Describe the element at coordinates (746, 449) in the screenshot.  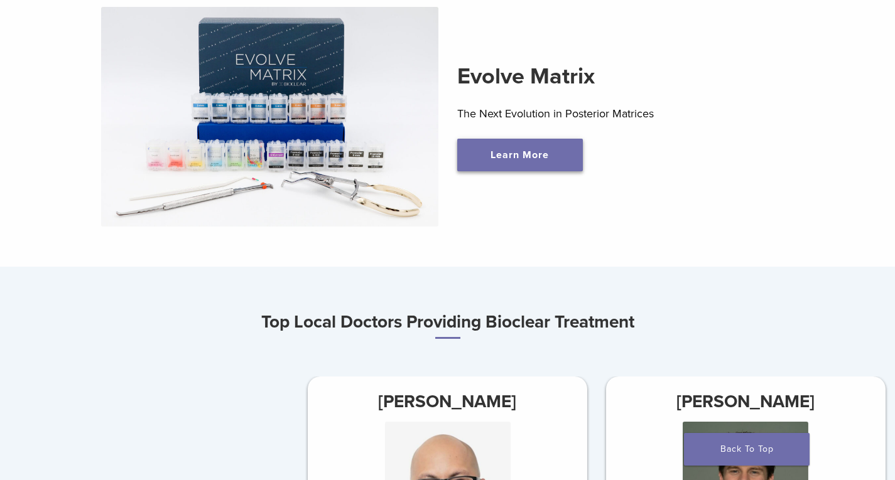
I see `a: Back To Top` at that location.